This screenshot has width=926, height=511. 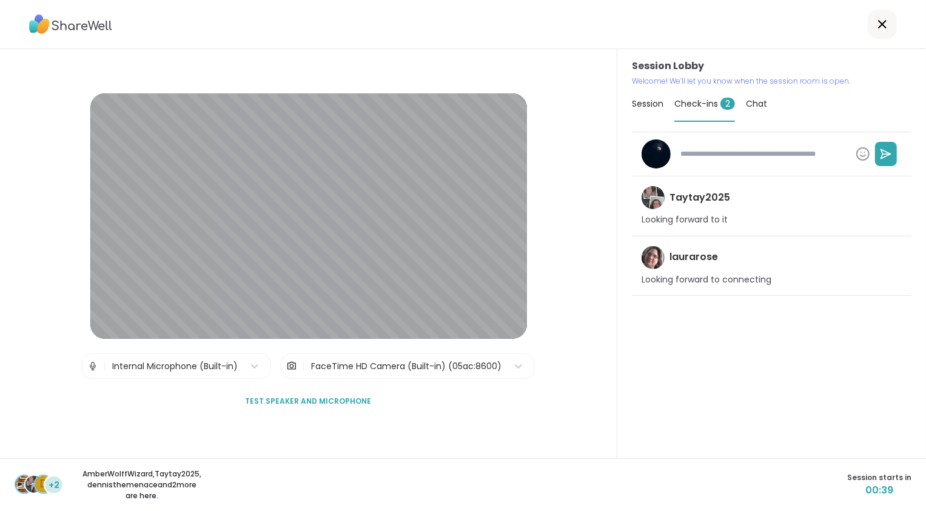 What do you see at coordinates (93, 366) in the screenshot?
I see `img: Microphone` at bounding box center [93, 366].